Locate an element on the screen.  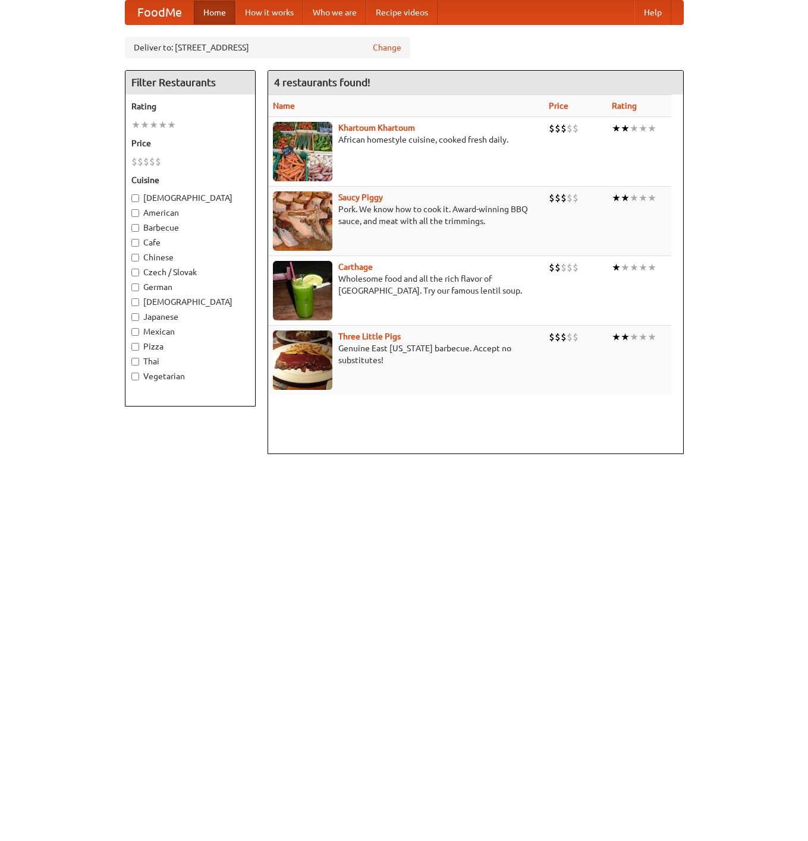
input: Thai is located at coordinates (135, 361).